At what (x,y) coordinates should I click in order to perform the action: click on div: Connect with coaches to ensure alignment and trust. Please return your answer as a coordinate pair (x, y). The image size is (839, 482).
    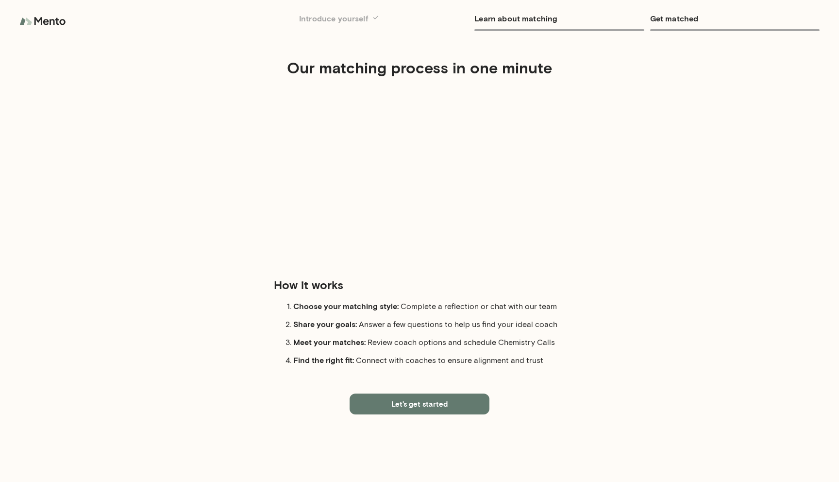
    Looking at the image, I should click on (429, 360).